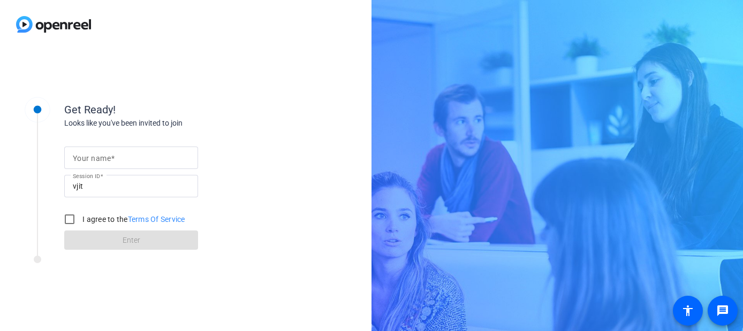 The image size is (743, 331). Describe the element at coordinates (688, 311) in the screenshot. I see `mat-icon: accessibility` at that location.